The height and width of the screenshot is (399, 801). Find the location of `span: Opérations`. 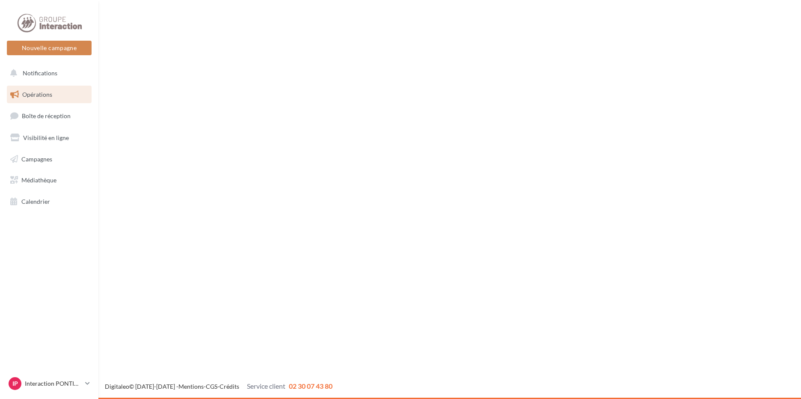

span: Opérations is located at coordinates (37, 94).